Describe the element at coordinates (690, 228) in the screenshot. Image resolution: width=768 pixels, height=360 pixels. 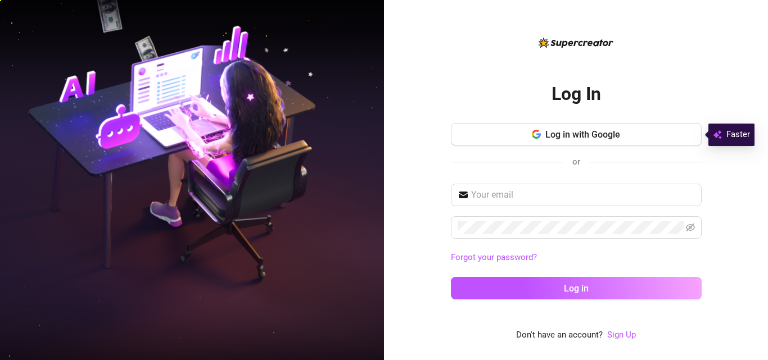
I see `span: eye-invisible` at that location.